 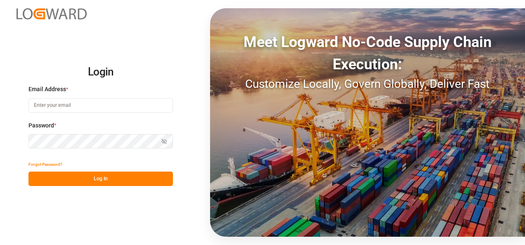 What do you see at coordinates (368, 84) in the screenshot?
I see `div: Customize Locally, Govern Globally, Deliver Fast` at bounding box center [368, 84].